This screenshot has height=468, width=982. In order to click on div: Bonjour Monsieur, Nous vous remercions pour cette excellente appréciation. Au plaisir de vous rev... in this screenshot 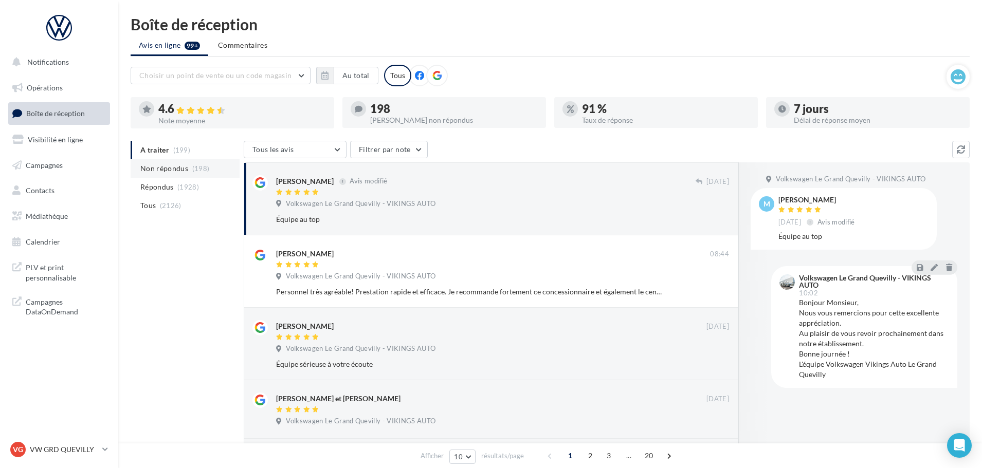, I will do `click(874, 339)`.